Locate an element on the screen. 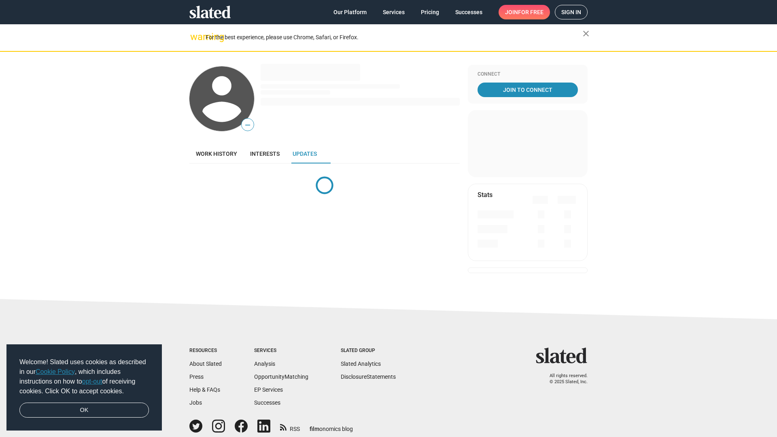 The image size is (777, 437). a: filmonomics blog is located at coordinates (331, 425).